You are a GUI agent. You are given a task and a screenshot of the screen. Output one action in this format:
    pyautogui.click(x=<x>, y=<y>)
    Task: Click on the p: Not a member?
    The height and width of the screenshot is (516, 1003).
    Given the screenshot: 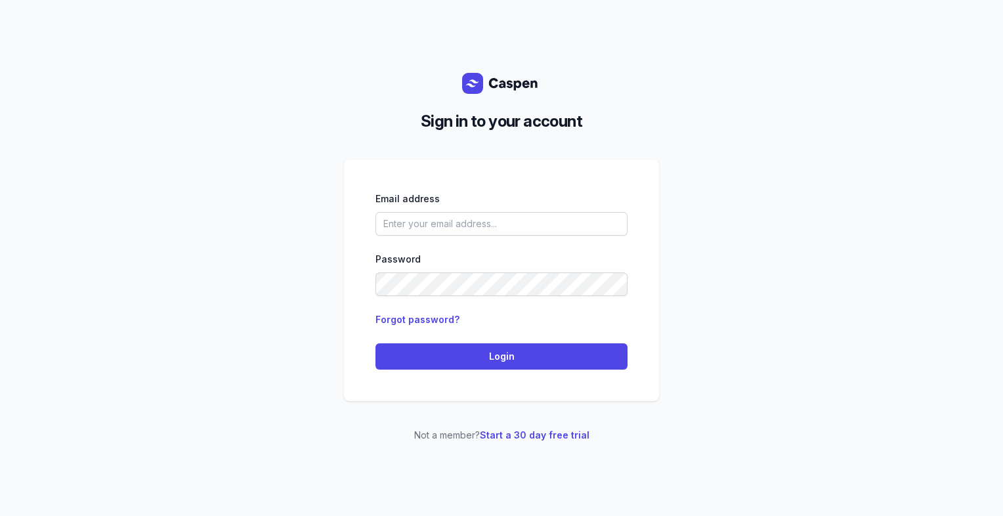 What is the action you would take?
    pyautogui.click(x=501, y=435)
    